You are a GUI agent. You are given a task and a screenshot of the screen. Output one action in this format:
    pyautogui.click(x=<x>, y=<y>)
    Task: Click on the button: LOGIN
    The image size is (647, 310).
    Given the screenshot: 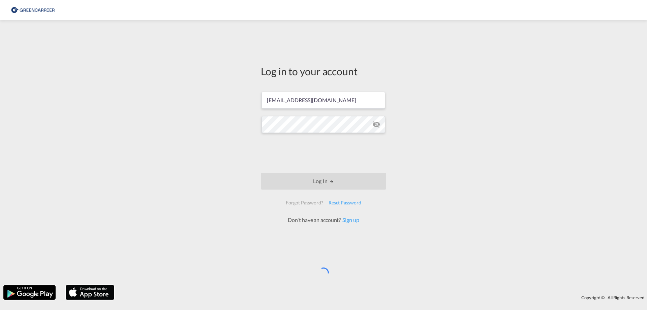 What is the action you would take?
    pyautogui.click(x=323, y=181)
    